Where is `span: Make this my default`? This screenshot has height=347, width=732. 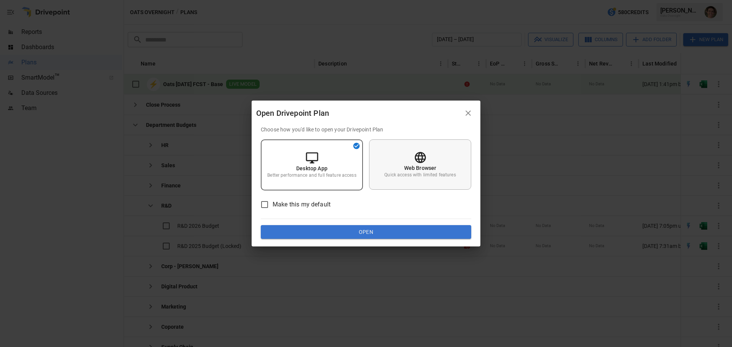
span: Make this my default is located at coordinates (302, 205).